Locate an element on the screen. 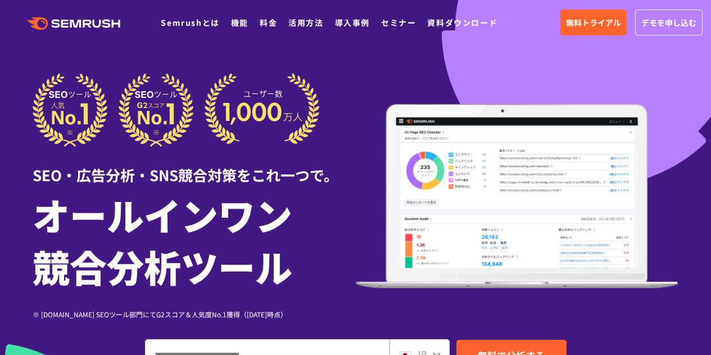 Image resolution: width=711 pixels, height=355 pixels. a: 機能 is located at coordinates (240, 22).